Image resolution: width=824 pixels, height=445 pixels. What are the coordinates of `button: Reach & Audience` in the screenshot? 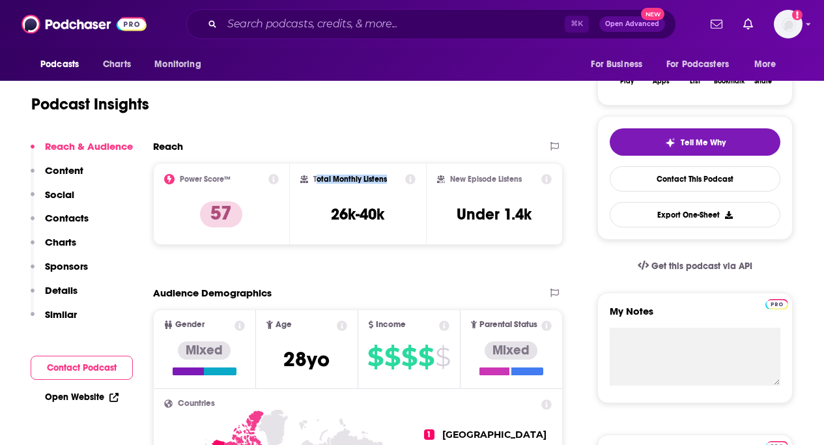 It's located at (81, 152).